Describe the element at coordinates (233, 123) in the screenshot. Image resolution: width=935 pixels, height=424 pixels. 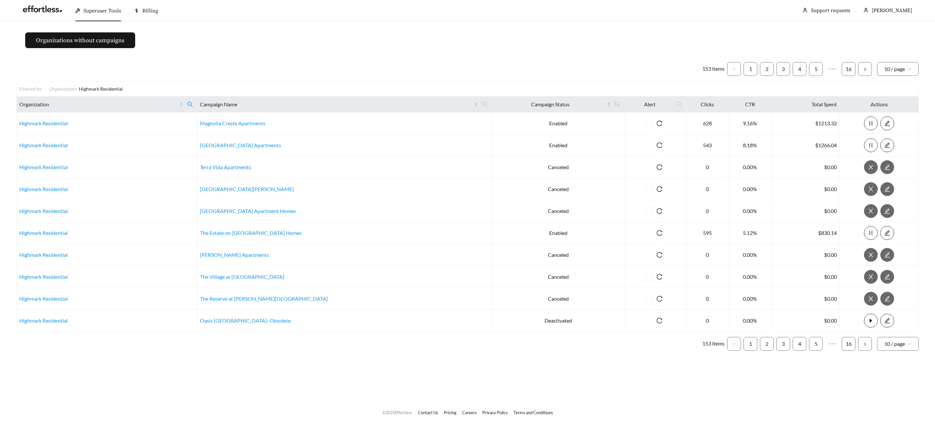
I see `a: Magnolia Creste Apartments` at that location.